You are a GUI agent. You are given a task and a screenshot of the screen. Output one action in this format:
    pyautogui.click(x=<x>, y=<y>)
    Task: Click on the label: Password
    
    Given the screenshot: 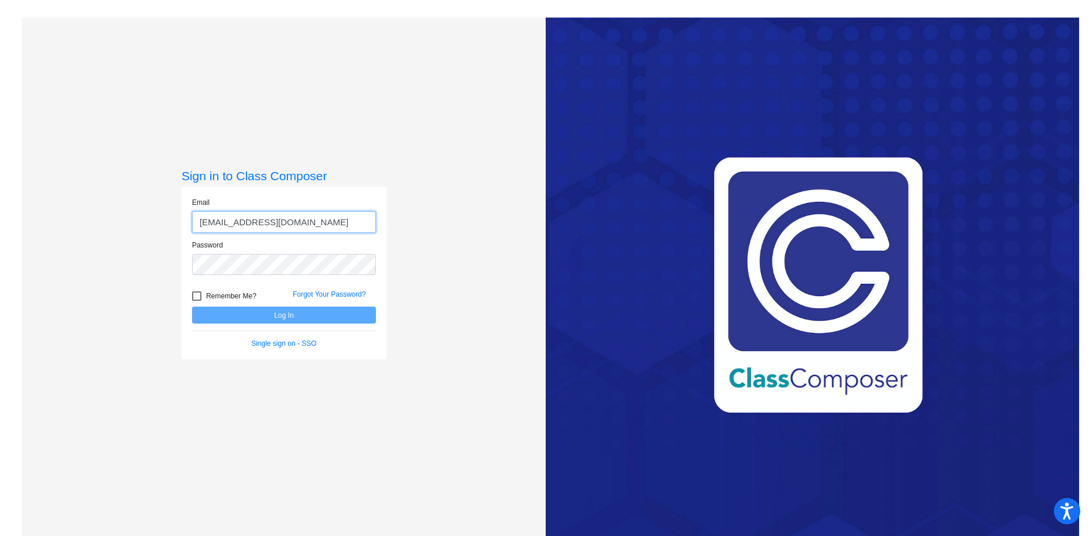 What is the action you would take?
    pyautogui.click(x=207, y=245)
    